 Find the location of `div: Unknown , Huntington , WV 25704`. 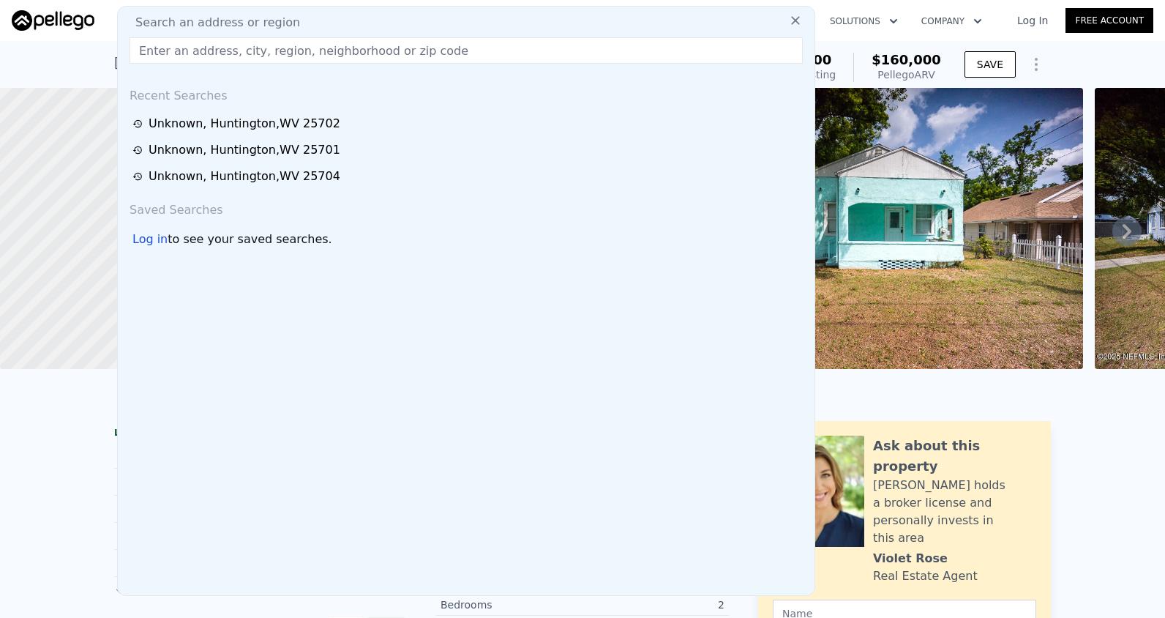

div: Unknown , Huntington , WV 25704 is located at coordinates (244, 176).